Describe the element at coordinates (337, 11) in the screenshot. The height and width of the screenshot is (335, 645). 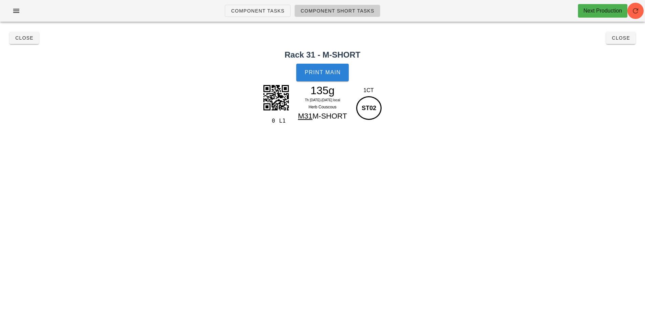
I see `span: Component Short Tasks` at that location.